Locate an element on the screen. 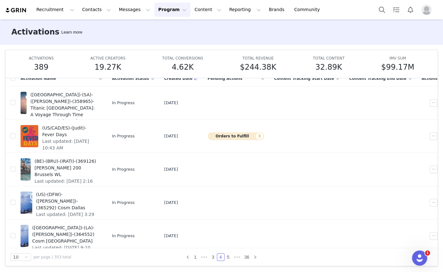 Image resolution: width=443 pixels, height=272 pixels. span: Activation Name is located at coordinates (38, 78).